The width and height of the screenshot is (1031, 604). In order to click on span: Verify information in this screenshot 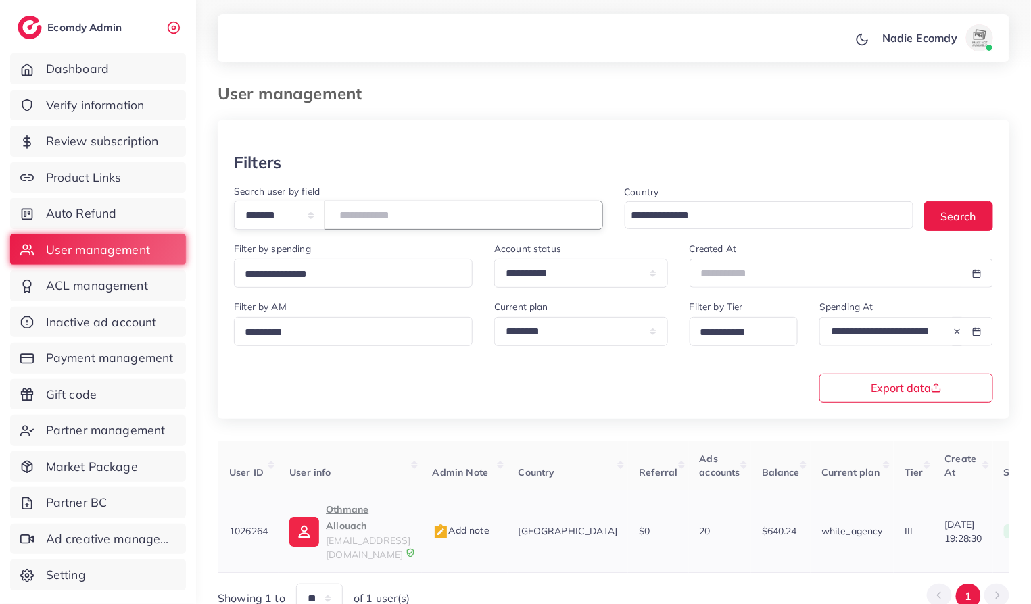, I will do `click(95, 105)`.